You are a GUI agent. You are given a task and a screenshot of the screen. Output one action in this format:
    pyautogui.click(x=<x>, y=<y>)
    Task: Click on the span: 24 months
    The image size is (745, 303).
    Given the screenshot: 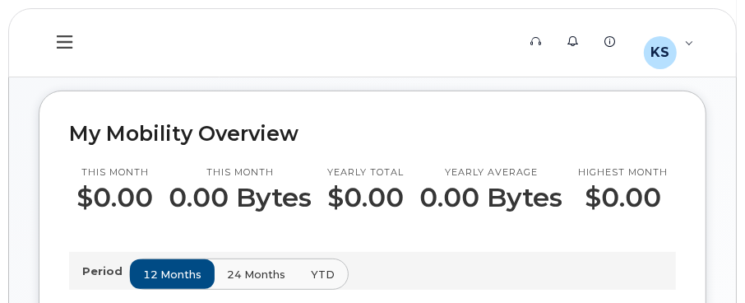 What is the action you would take?
    pyautogui.click(x=256, y=274)
    